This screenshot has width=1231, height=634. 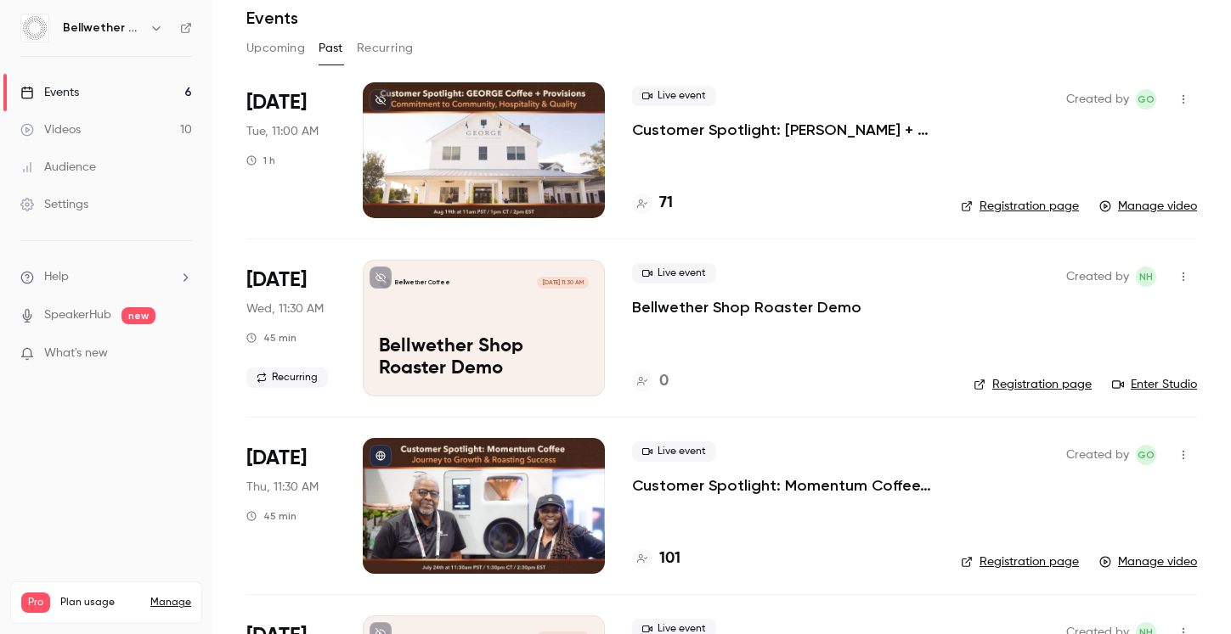 I want to click on button: Upcoming, so click(x=275, y=48).